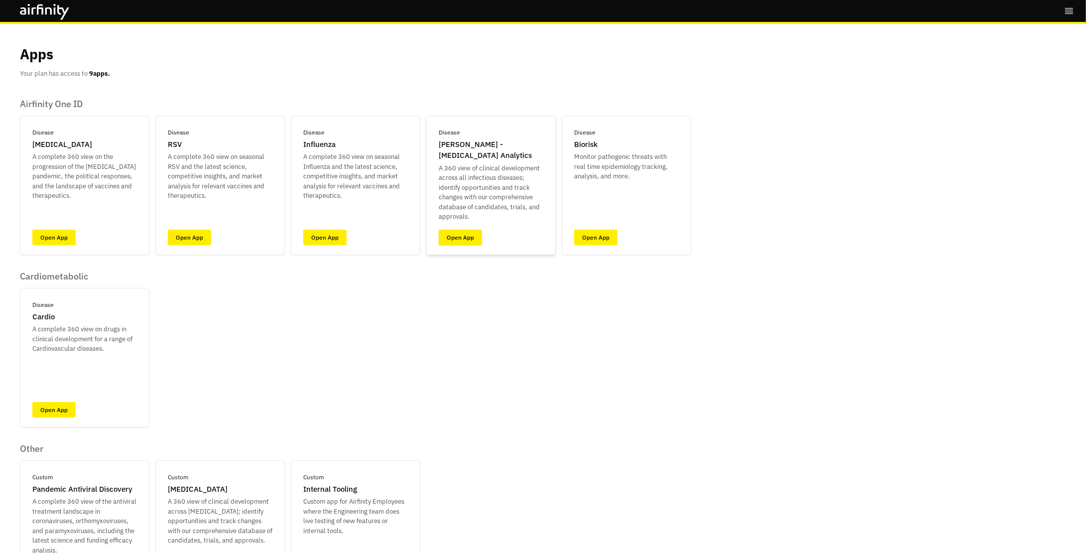 The width and height of the screenshot is (1086, 553). I want to click on p: Monitor pathogenic threats with real time epidemiology tracking, analysis, and more., so click(626, 166).